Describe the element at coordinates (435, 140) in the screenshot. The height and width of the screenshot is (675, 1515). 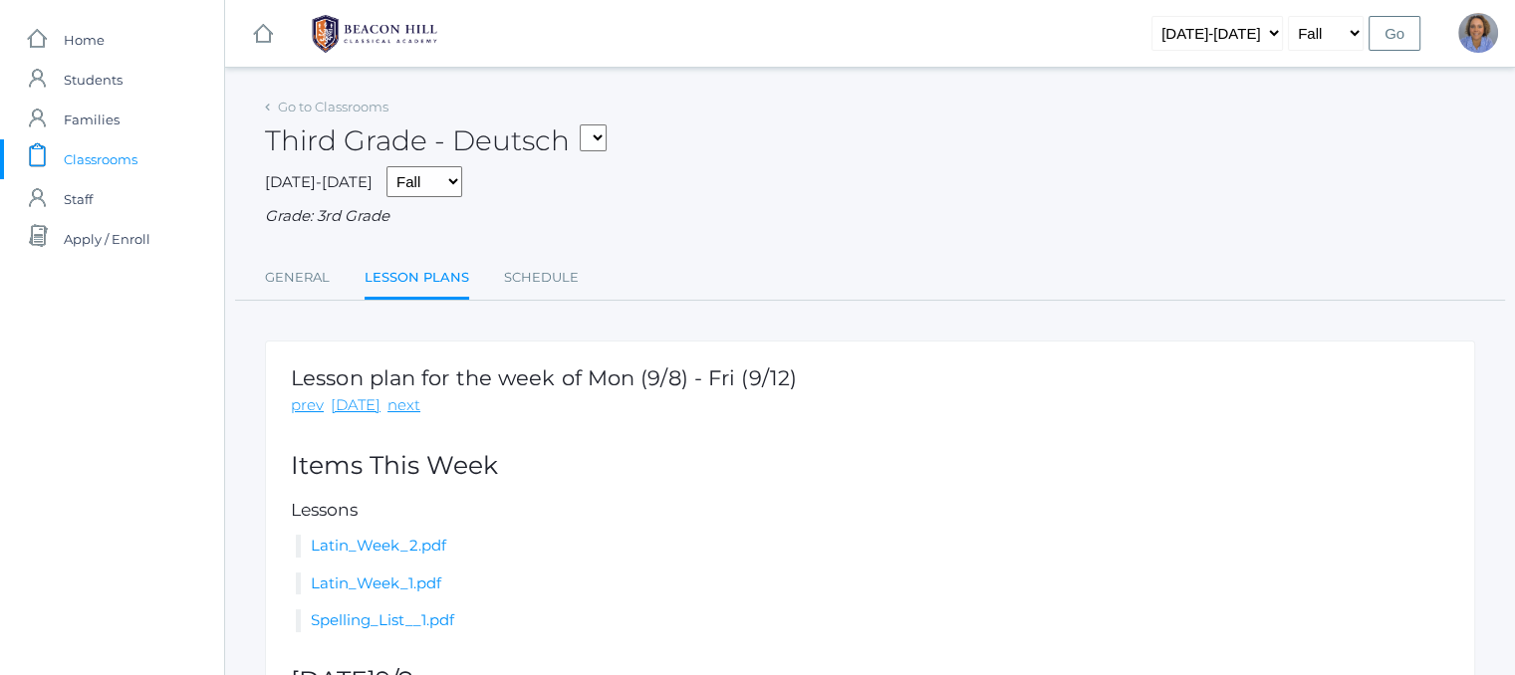
I see `h2: Third Grade - Deutsch` at that location.